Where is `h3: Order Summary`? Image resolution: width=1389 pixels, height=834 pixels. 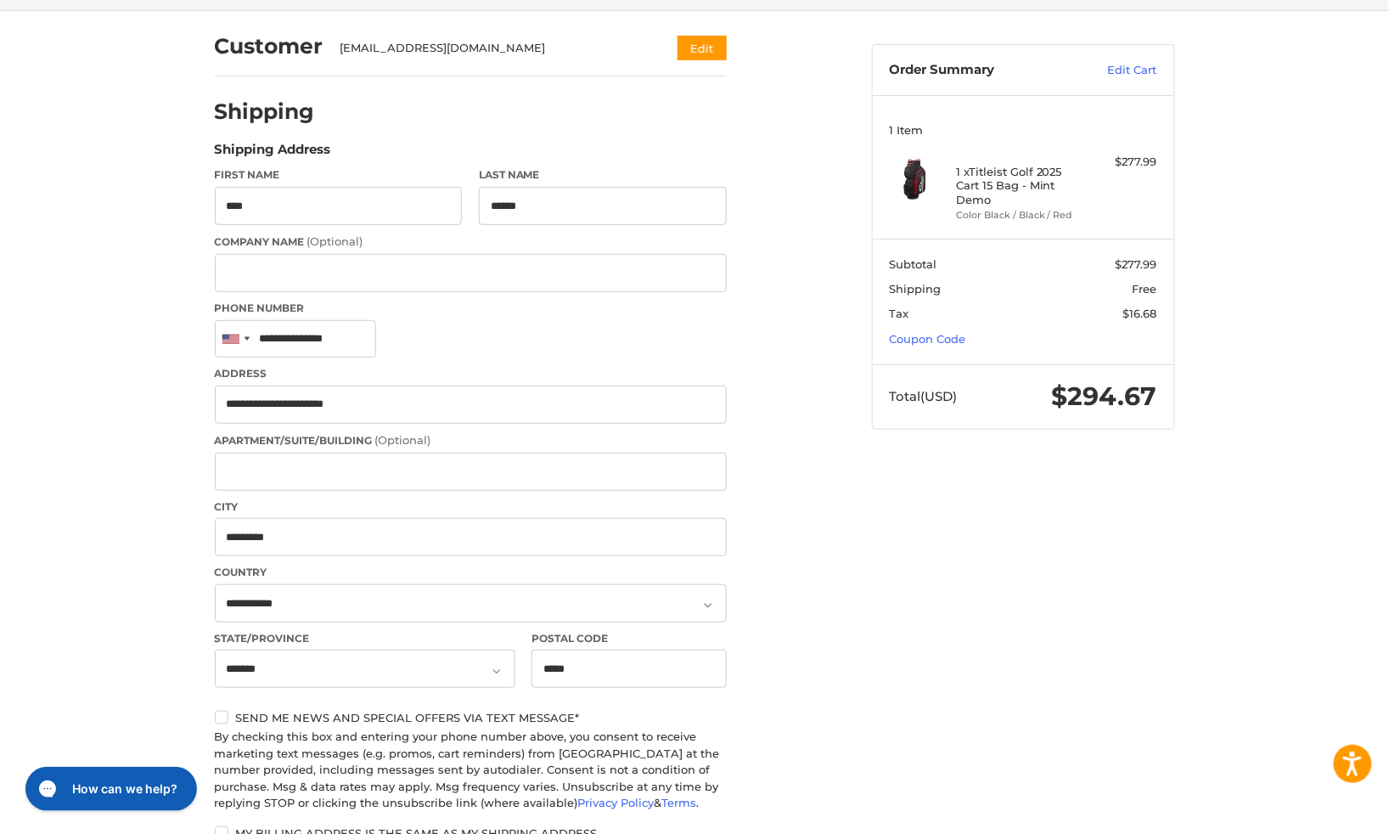 h3: Order Summary is located at coordinates (980, 70).